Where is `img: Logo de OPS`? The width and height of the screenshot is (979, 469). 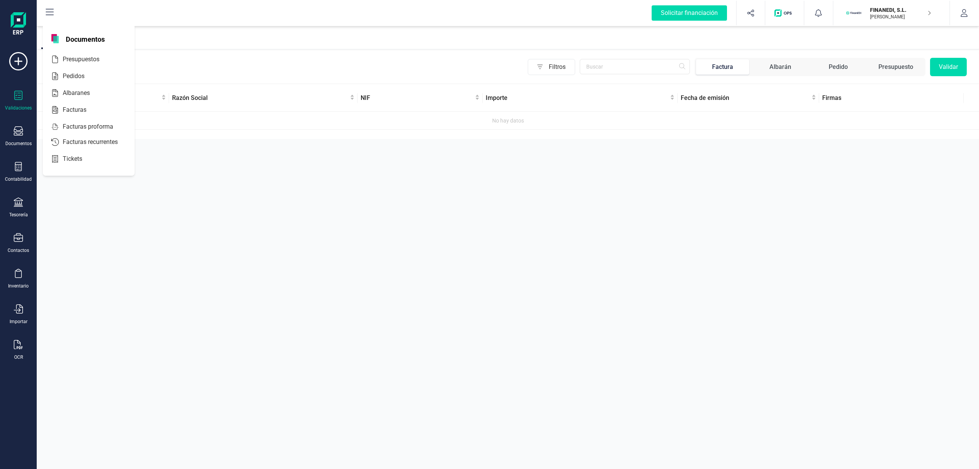 img: Logo de OPS is located at coordinates (784, 13).